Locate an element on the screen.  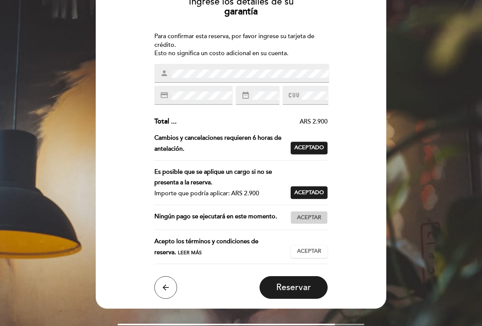
span: Reservar is located at coordinates (294, 288).